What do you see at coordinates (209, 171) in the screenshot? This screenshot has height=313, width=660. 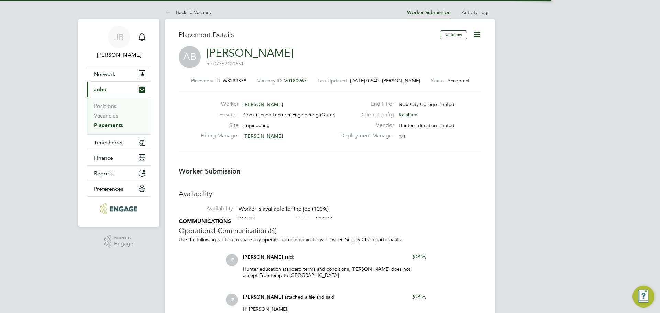 I see `b: Worker Submission` at bounding box center [209, 171].